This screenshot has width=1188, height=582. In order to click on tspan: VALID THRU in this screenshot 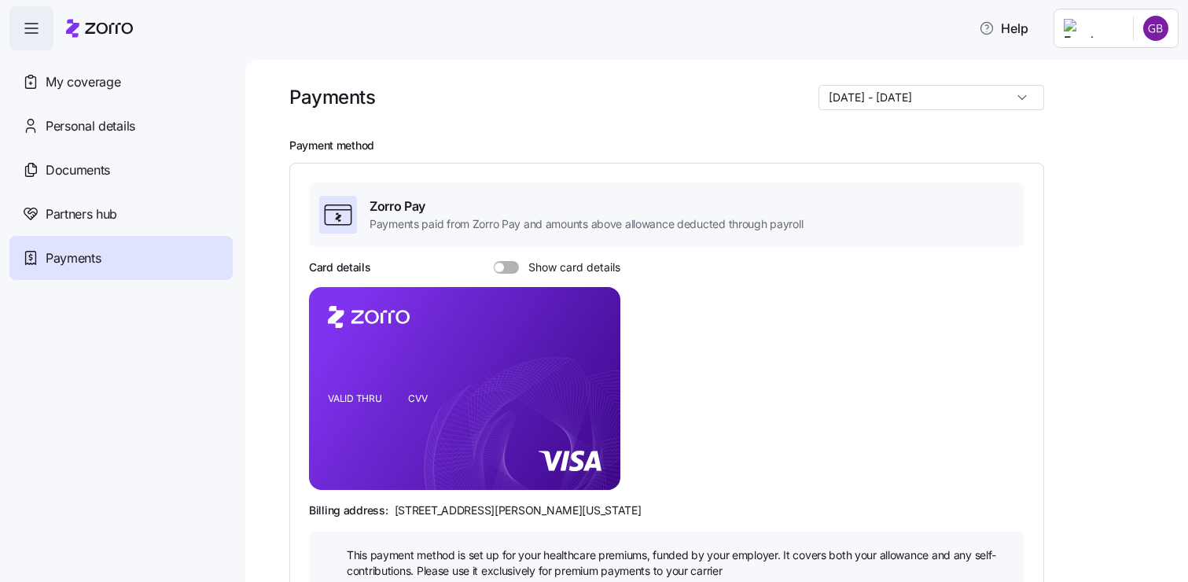, I will do `click(354, 398)`.